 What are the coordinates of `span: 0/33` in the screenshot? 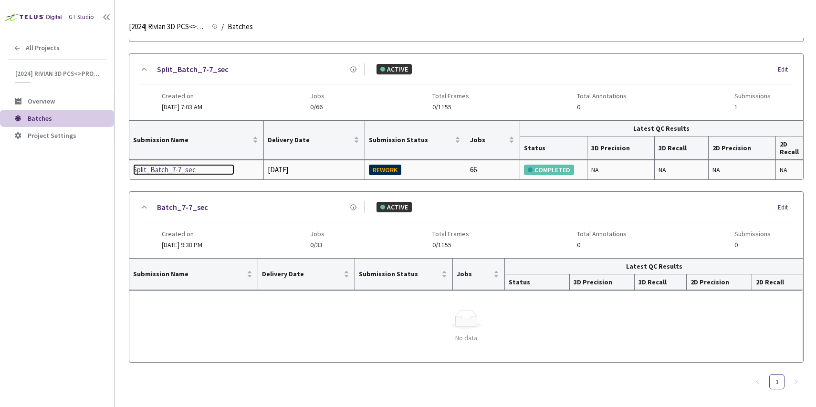 It's located at (317, 245).